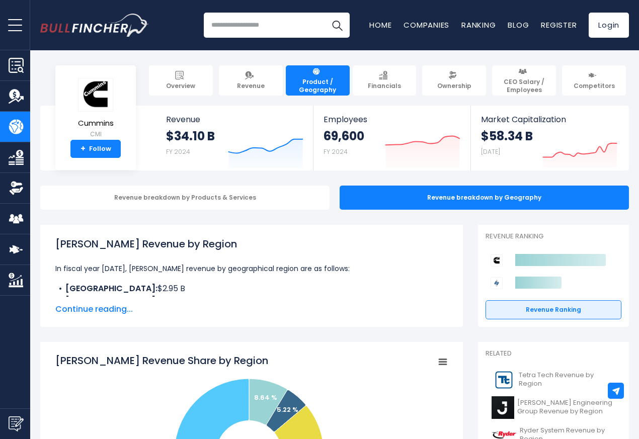 The image size is (639, 439). What do you see at coordinates (384, 80) in the screenshot?
I see `a: Financials` at bounding box center [384, 80].